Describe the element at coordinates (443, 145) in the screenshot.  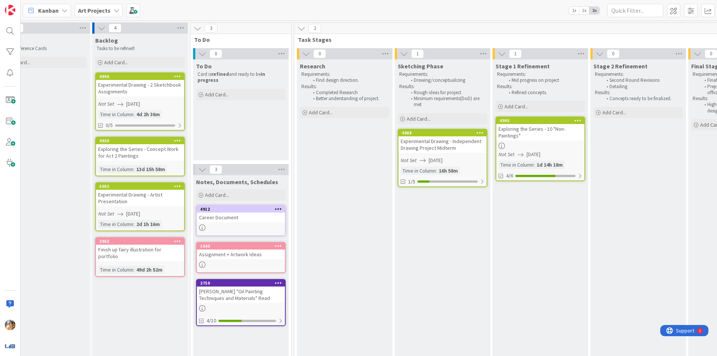
I see `div: Experimental Drawing - Independent Drawing Project Midterm` at that location.